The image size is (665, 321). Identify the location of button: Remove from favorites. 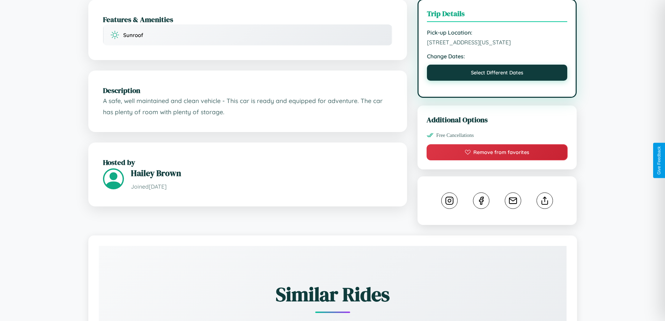
(497, 152).